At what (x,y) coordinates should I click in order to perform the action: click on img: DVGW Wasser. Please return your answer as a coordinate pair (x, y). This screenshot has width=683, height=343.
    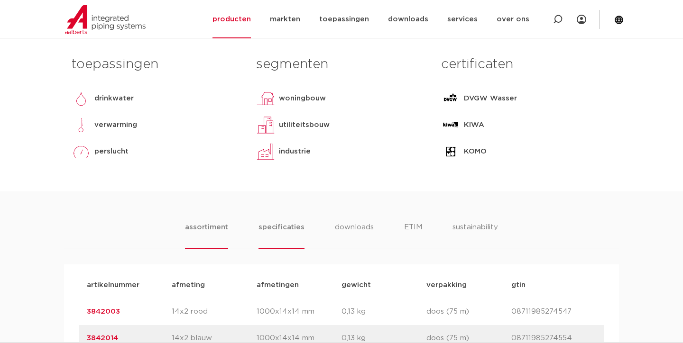
    Looking at the image, I should click on (450, 99).